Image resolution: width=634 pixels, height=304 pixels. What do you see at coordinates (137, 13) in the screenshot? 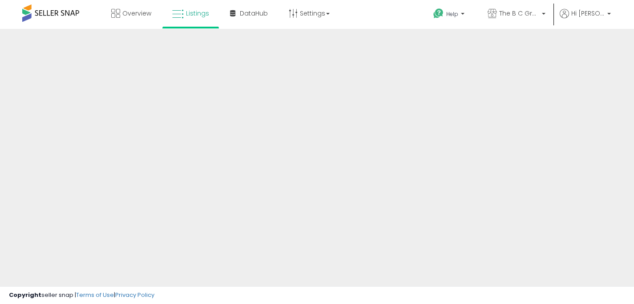
I see `span: Overview` at bounding box center [137, 13].